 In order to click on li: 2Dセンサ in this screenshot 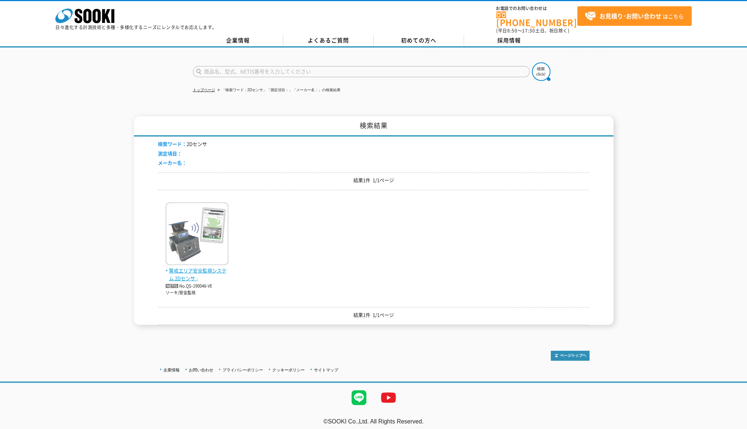, I will do `click(182, 144)`.